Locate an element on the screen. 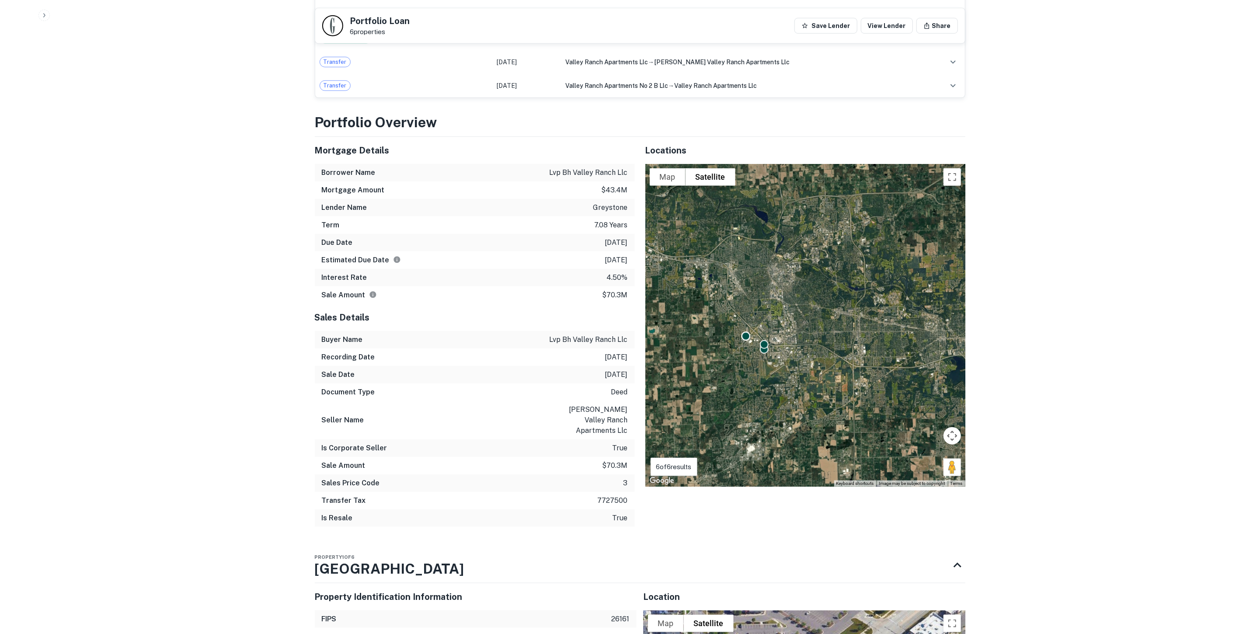  h5: Sales Details is located at coordinates (475, 317).